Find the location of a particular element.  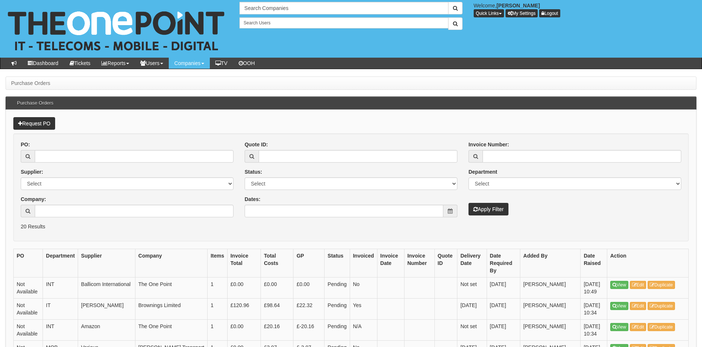

button: Apply Filter is located at coordinates (488, 209).